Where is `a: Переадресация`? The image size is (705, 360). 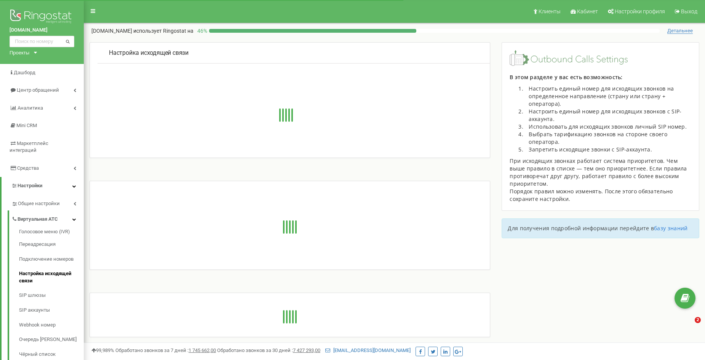 a: Переадресация is located at coordinates (51, 244).